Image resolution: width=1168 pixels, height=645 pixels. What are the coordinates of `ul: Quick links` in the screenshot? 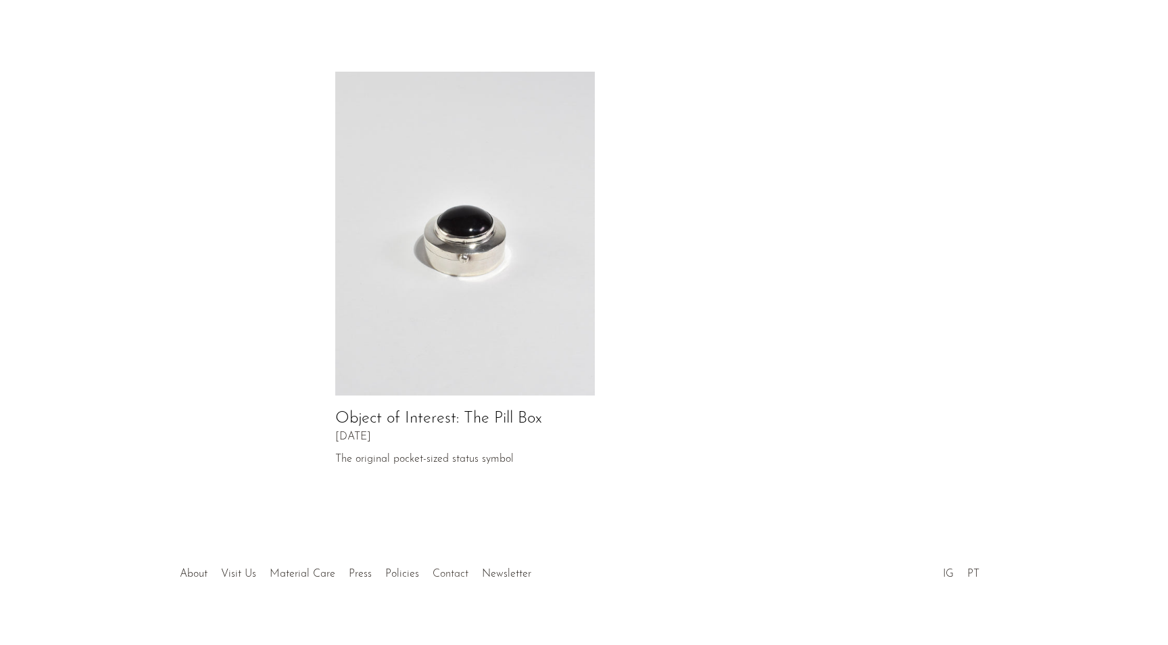 It's located at (356, 571).